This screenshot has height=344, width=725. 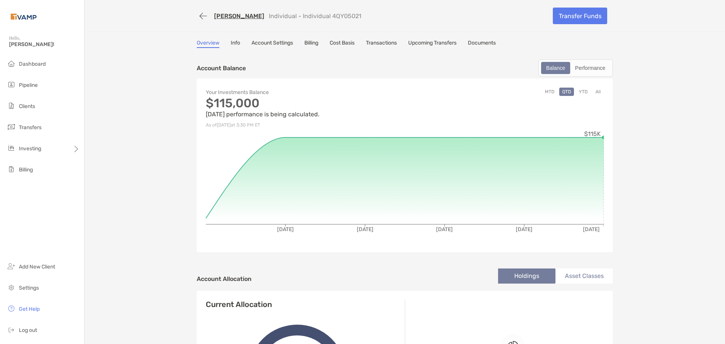 What do you see at coordinates (580, 16) in the screenshot?
I see `a: Transfer Funds` at bounding box center [580, 16].